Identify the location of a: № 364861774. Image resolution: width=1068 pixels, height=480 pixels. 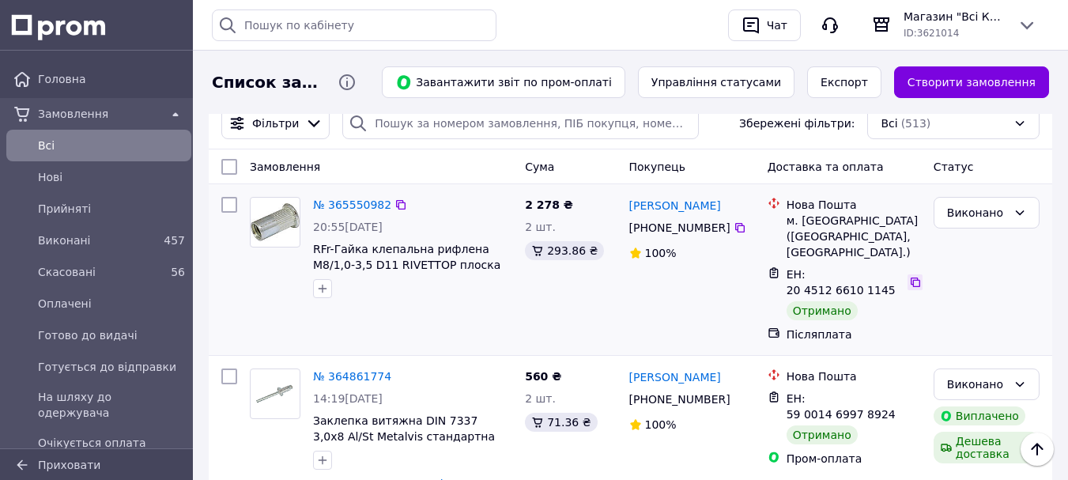
(352, 376).